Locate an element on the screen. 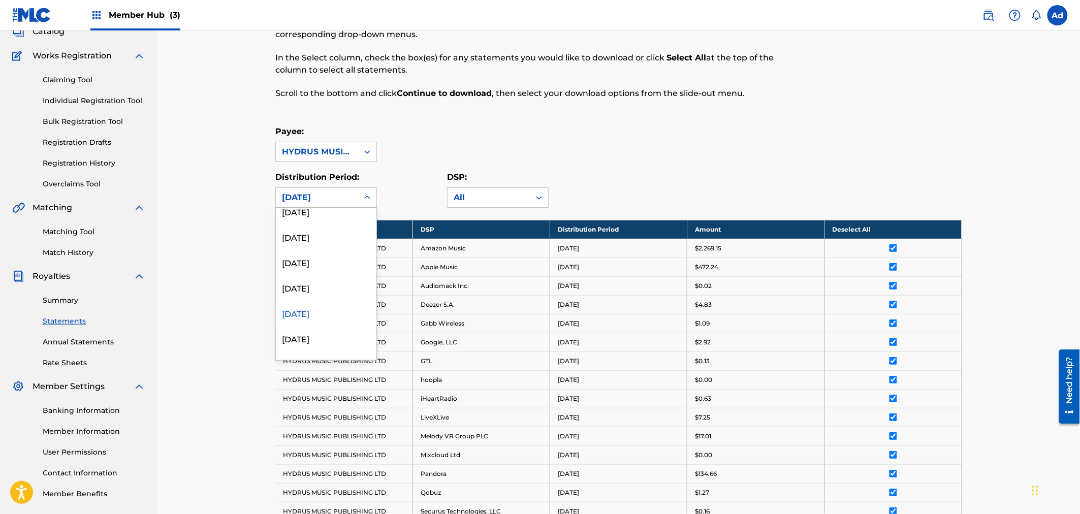 This screenshot has height=514, width=1080. p: $1.27 is located at coordinates (702, 493).